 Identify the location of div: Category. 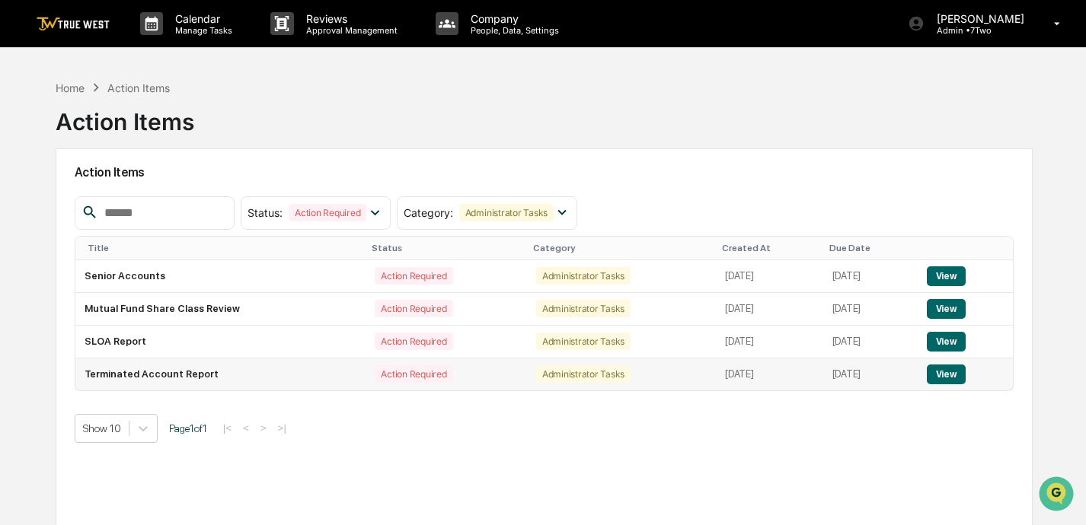
(621, 248).